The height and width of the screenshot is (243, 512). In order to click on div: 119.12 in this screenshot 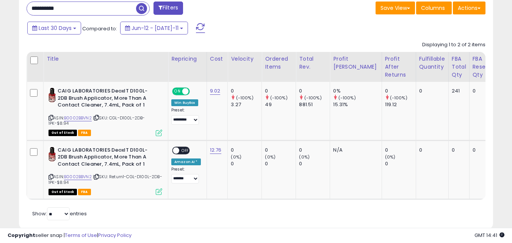, I will do `click(400, 105)`.